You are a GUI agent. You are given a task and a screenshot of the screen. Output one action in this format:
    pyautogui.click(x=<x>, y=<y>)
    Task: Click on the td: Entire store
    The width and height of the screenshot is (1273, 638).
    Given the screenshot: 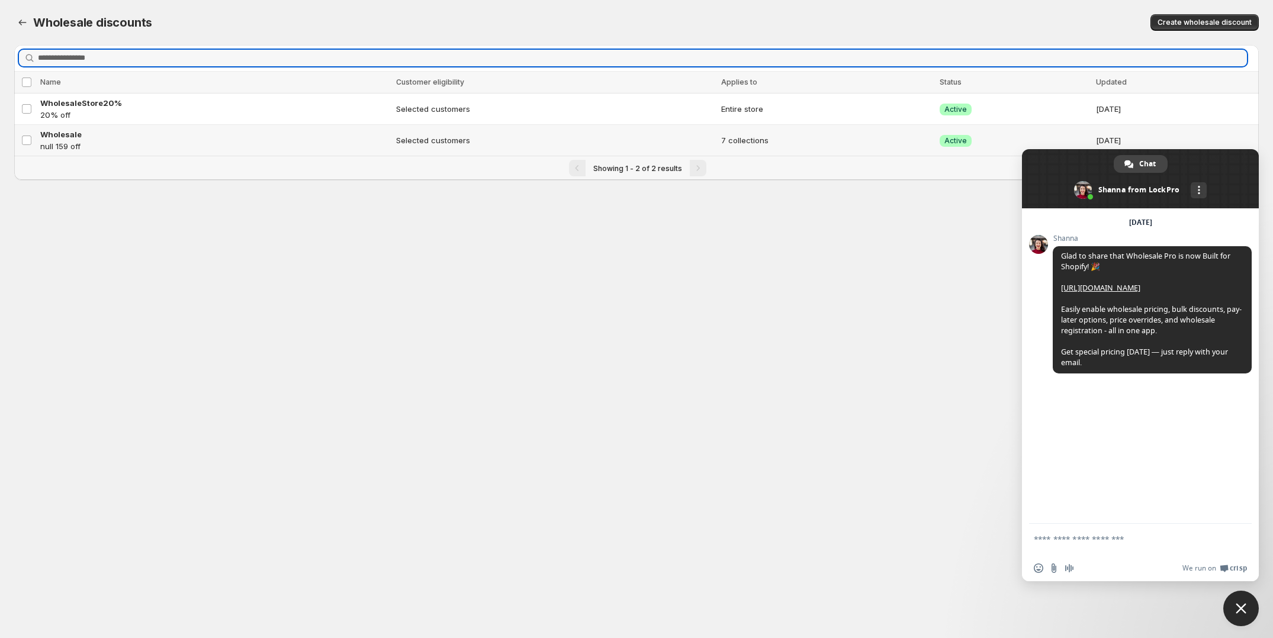 What is the action you would take?
    pyautogui.click(x=826, y=109)
    